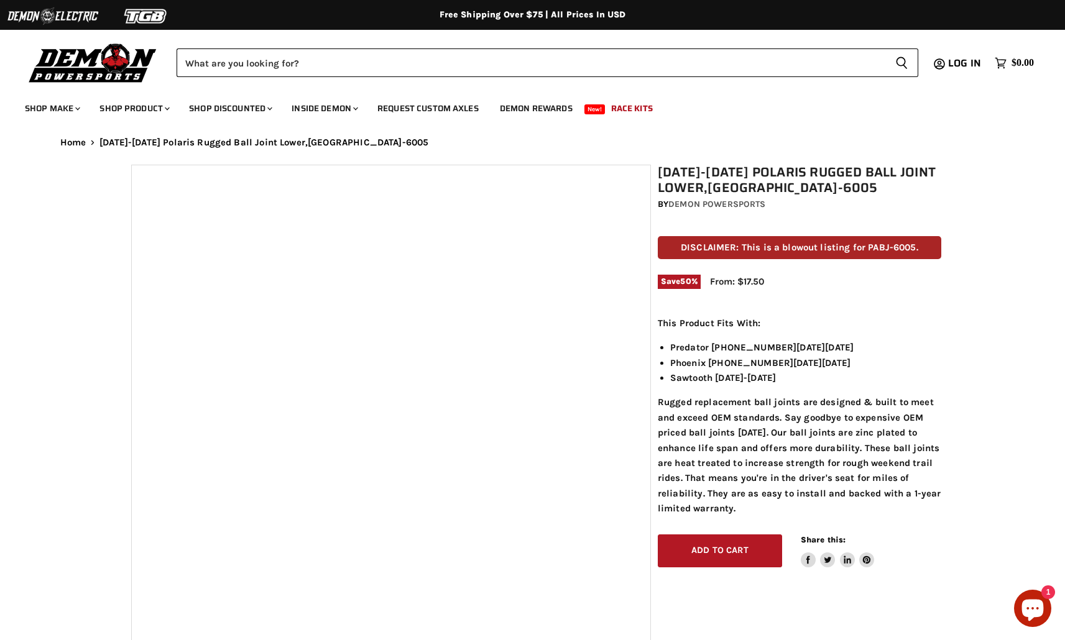 Image resolution: width=1065 pixels, height=640 pixels. What do you see at coordinates (823, 540) in the screenshot?
I see `span: Share this:` at bounding box center [823, 540].